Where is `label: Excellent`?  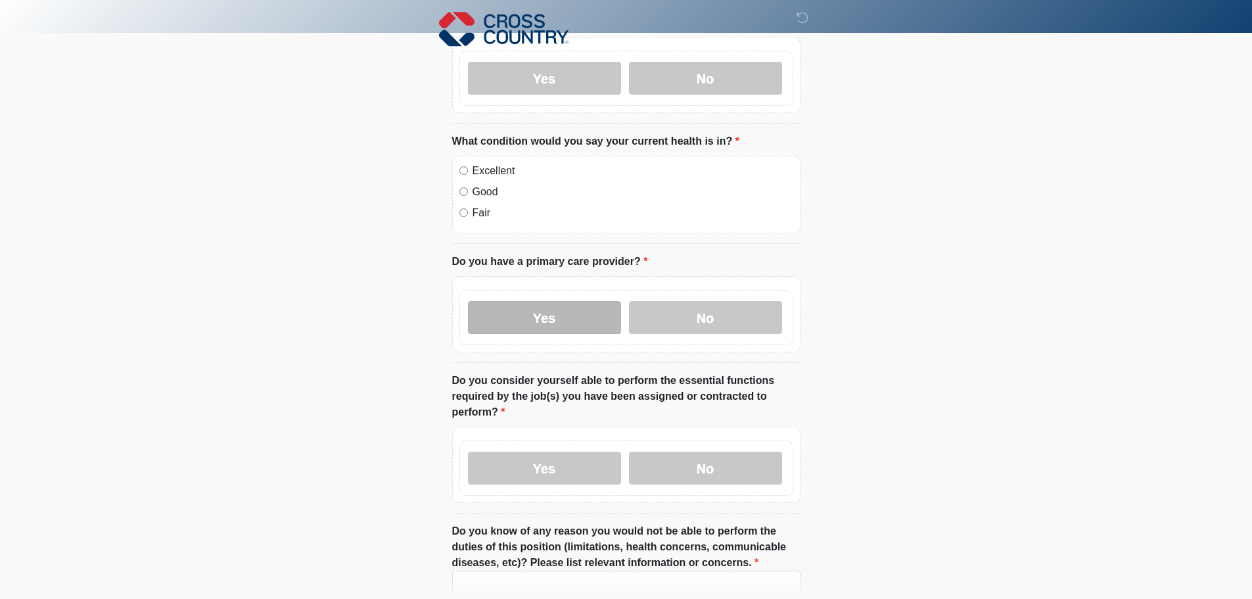 label: Excellent is located at coordinates (633, 171).